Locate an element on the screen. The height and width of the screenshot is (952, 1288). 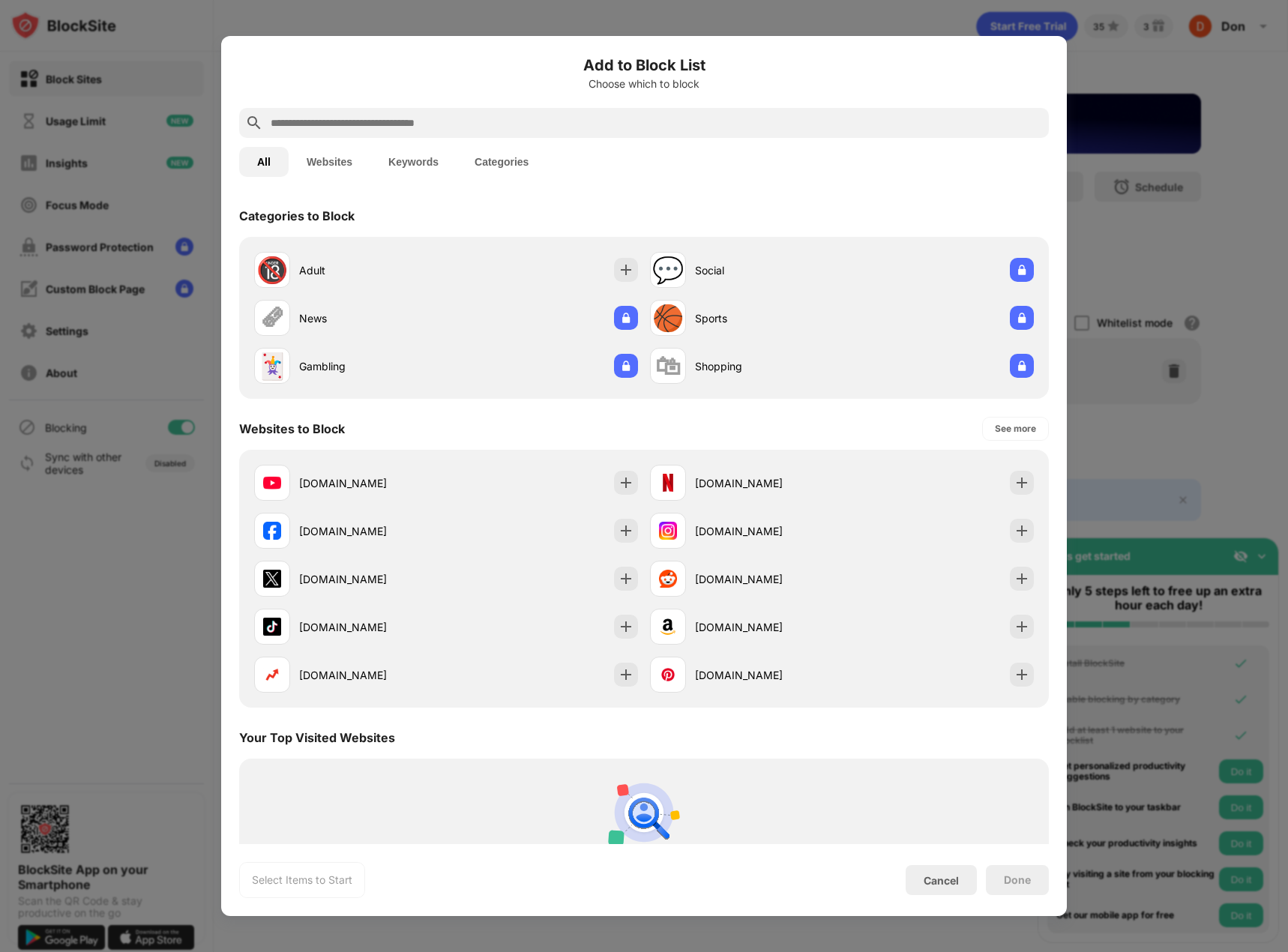
div: Cancel is located at coordinates (941, 881).